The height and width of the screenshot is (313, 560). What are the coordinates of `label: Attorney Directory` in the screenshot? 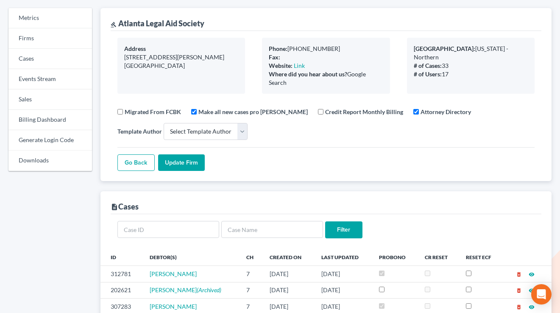 It's located at (446, 112).